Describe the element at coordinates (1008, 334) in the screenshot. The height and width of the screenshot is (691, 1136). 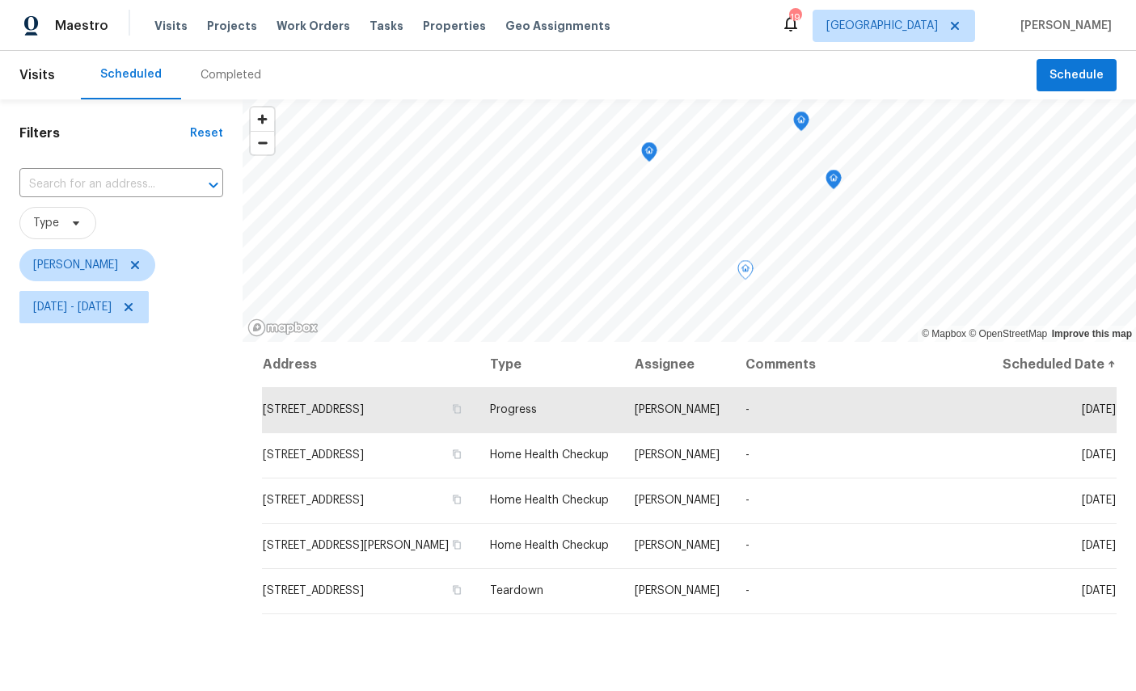
I see `a: OpenStreetMap` at that location.